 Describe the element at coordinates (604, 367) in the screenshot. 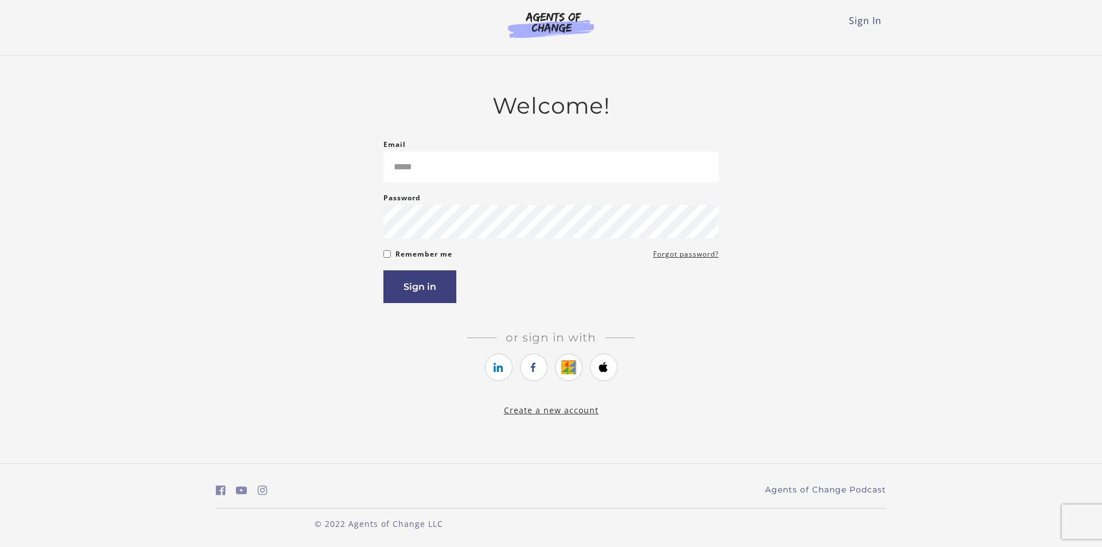

I see `a: https://courses.thinkific.com/users/auth/apple?ss%5Breferral%5D=&ss%5Buser_return_to%5D=&ss%5Bvis...` at that location.